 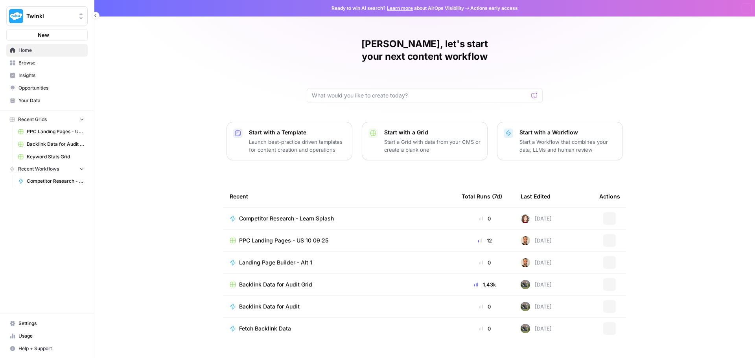 What do you see at coordinates (297, 133) in the screenshot?
I see `p: Start with a Template` at bounding box center [297, 133].